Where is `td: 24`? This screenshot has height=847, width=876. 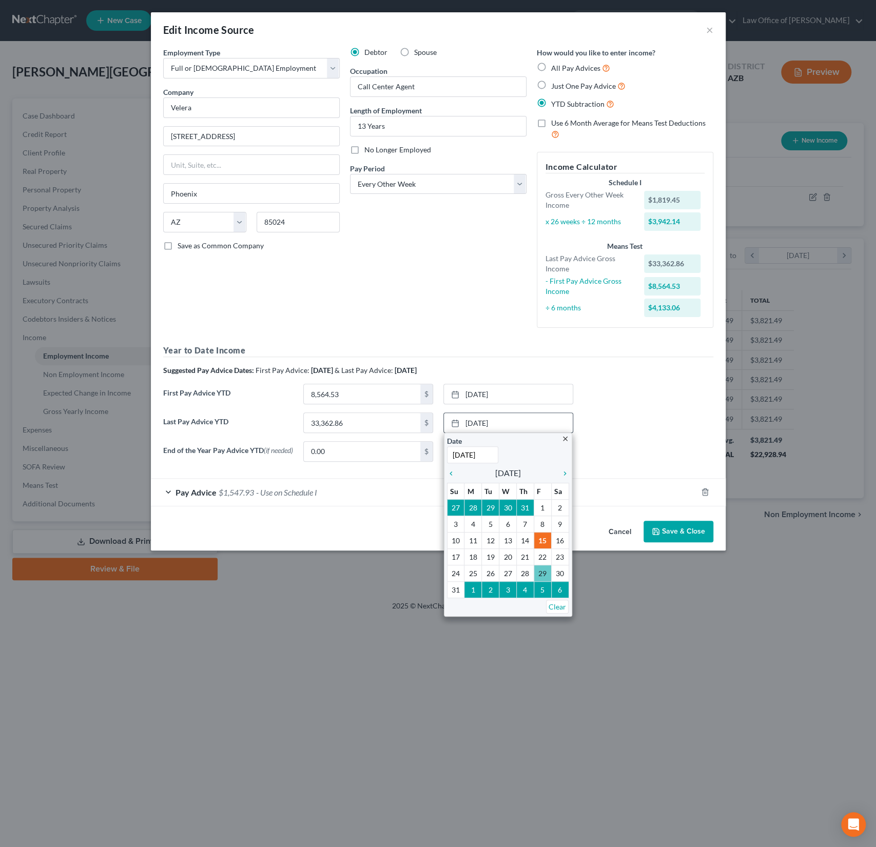
td: 24 is located at coordinates (456, 573).